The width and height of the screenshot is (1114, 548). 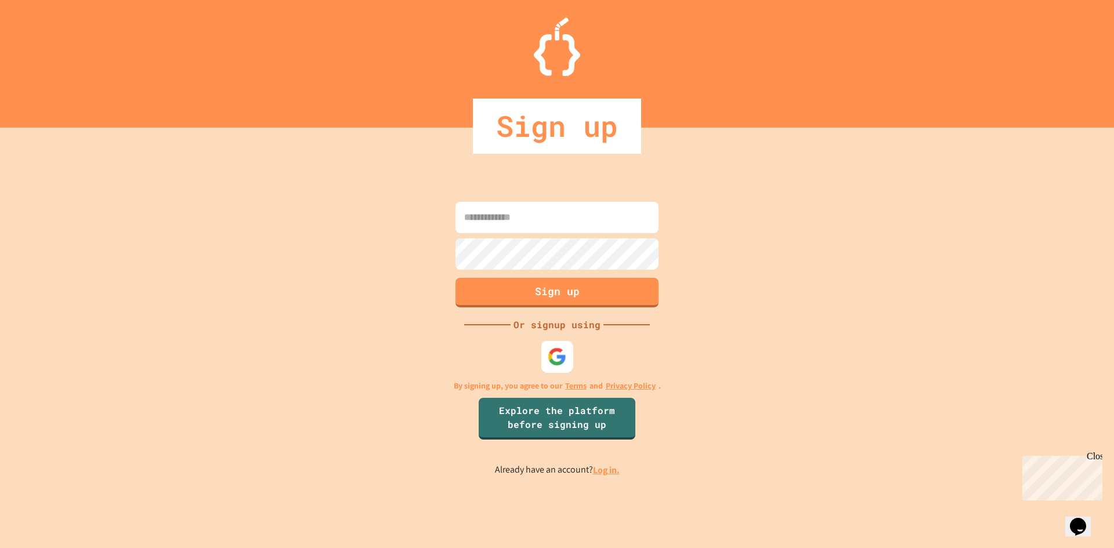 I want to click on p: Already have an account?, so click(x=557, y=470).